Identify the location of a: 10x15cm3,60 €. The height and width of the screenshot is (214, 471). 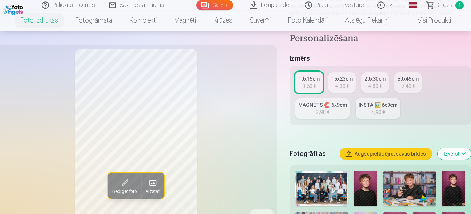
(309, 82).